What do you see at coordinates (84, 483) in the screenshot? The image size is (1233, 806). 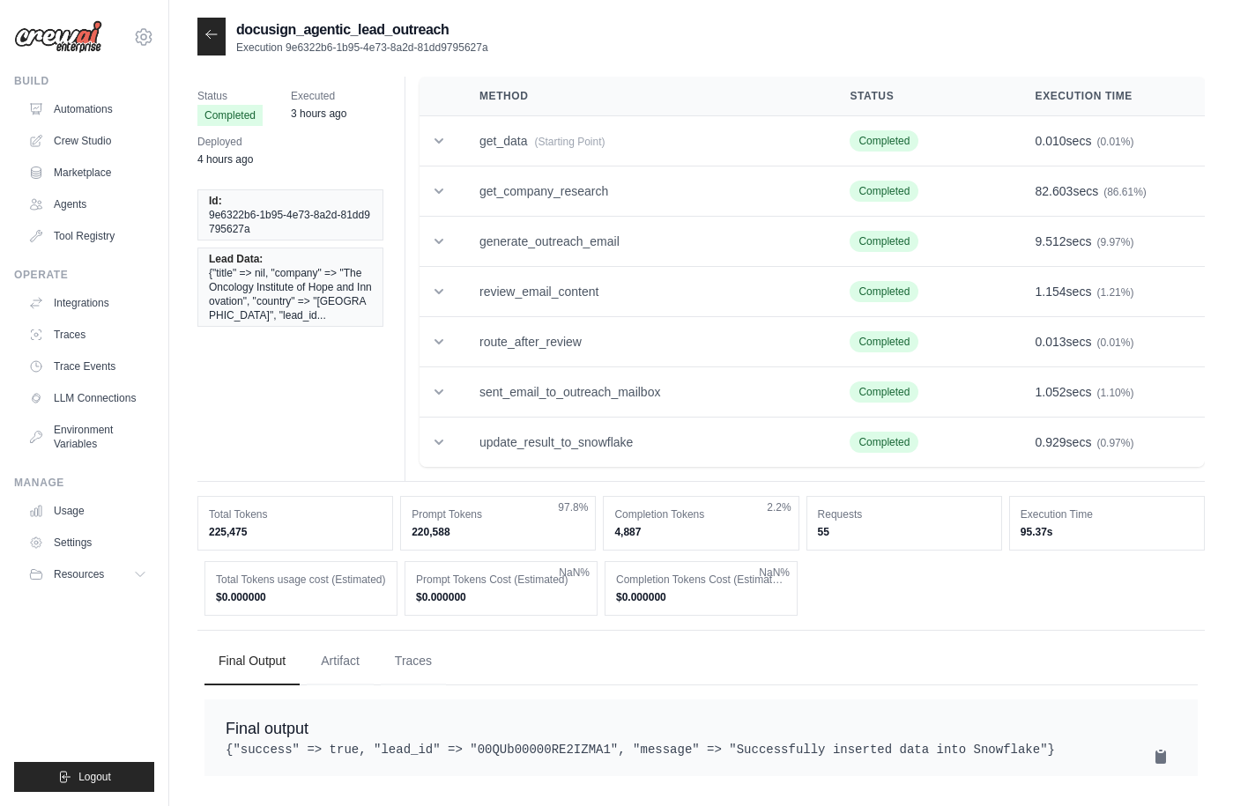 I see `div: Manage` at bounding box center [84, 483].